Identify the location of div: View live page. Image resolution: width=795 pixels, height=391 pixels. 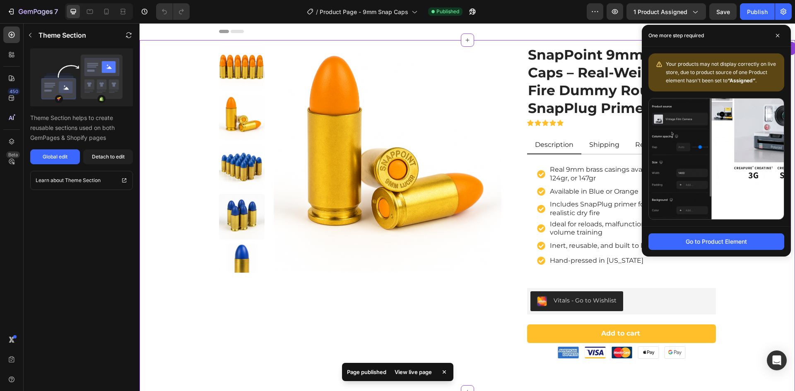
(413, 372).